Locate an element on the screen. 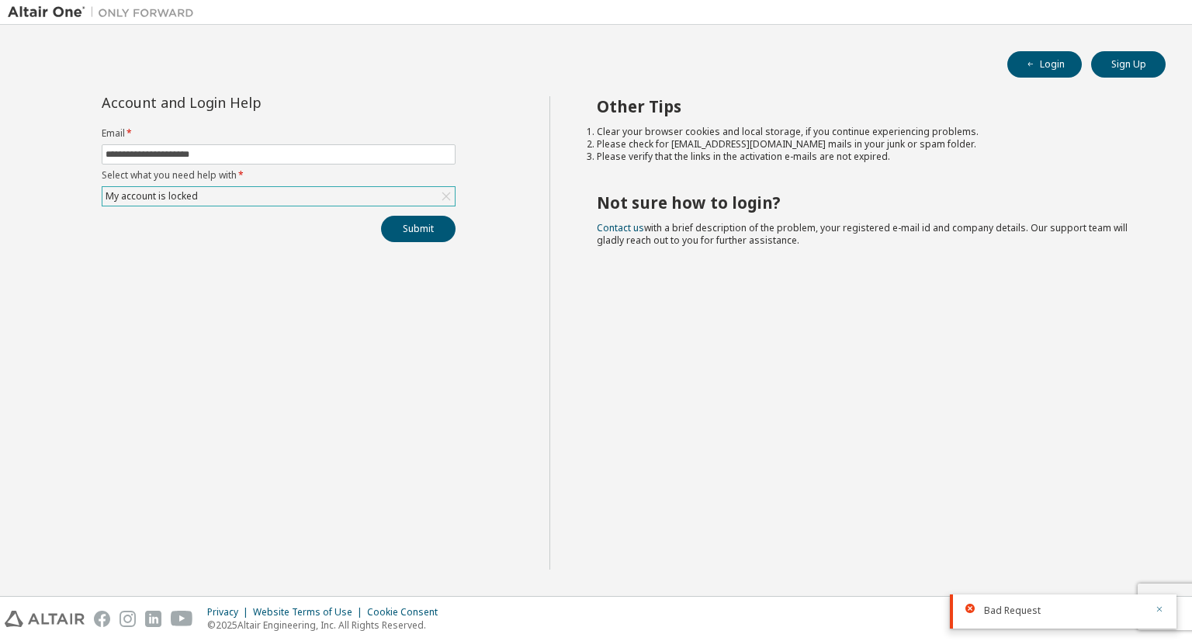  li: Please verify that the links in the activation e-mails are not expired. is located at coordinates (867, 157).